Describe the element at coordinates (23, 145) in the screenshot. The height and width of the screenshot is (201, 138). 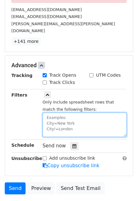
I see `strong: Schedule` at that location.